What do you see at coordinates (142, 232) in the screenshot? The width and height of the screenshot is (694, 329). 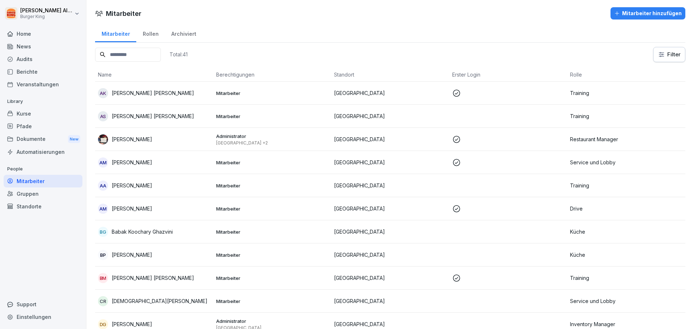 I see `p: Babak Koochary Ghazvini` at bounding box center [142, 232].